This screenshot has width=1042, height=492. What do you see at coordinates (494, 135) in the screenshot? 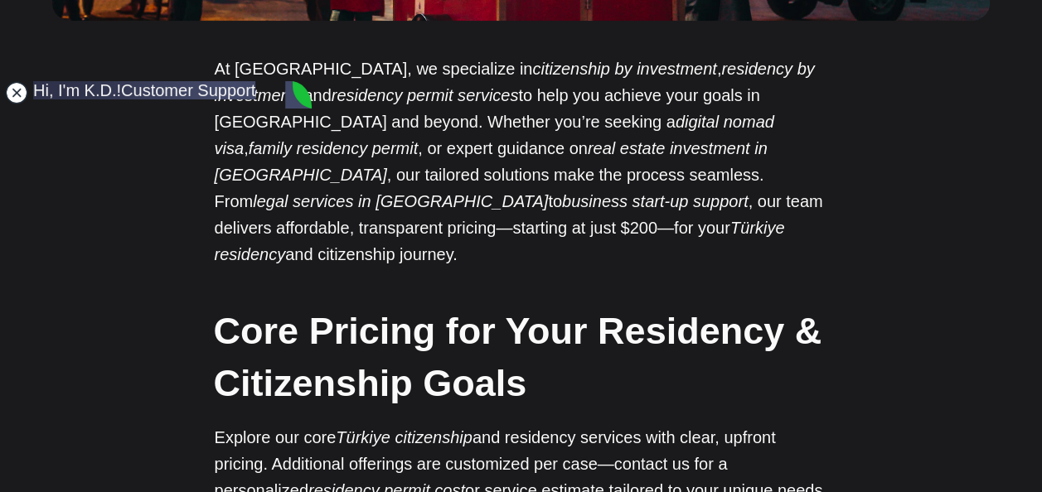
I see `em: digital nomad visa` at bounding box center [494, 135].